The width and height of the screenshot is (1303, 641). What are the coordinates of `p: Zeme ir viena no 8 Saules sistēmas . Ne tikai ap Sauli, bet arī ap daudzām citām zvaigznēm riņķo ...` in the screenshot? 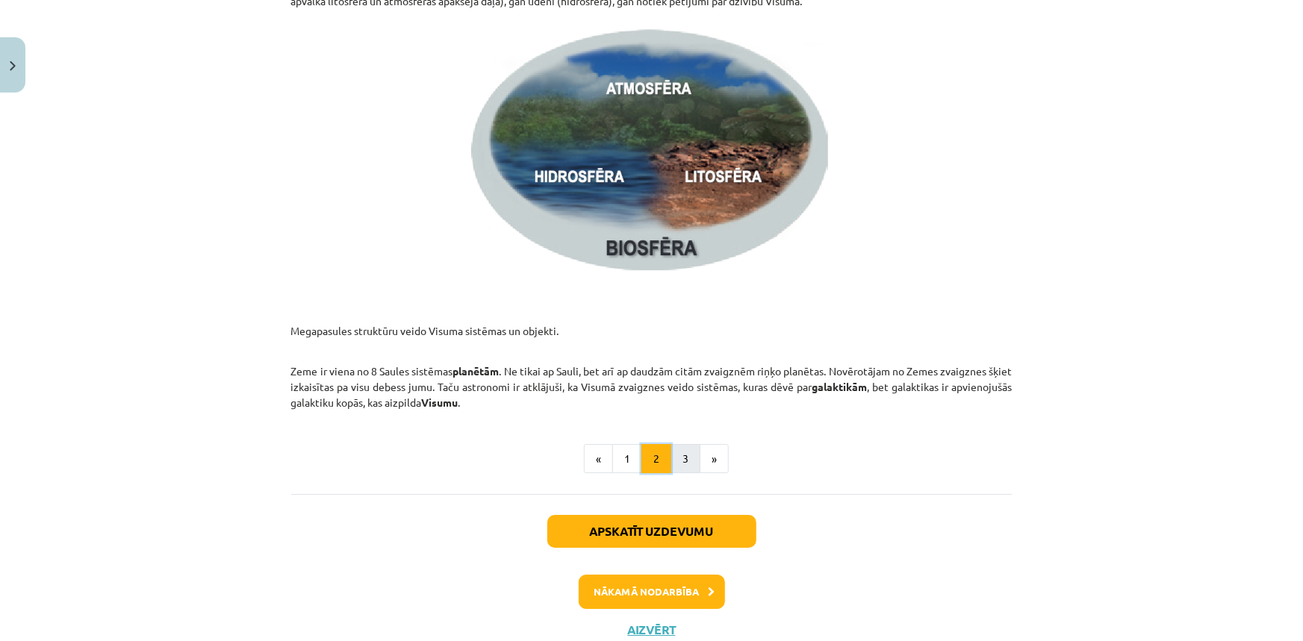 It's located at (652, 379).